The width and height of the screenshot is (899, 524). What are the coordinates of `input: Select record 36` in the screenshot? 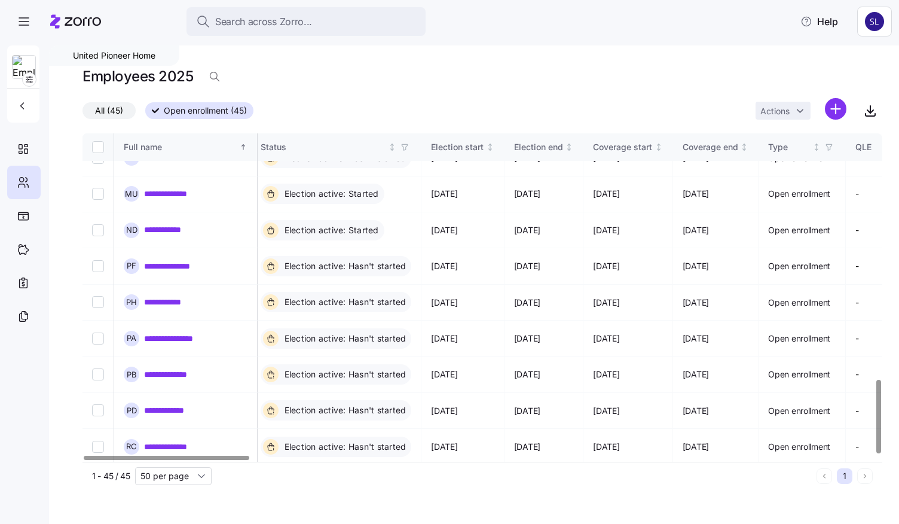 It's located at (98, 374).